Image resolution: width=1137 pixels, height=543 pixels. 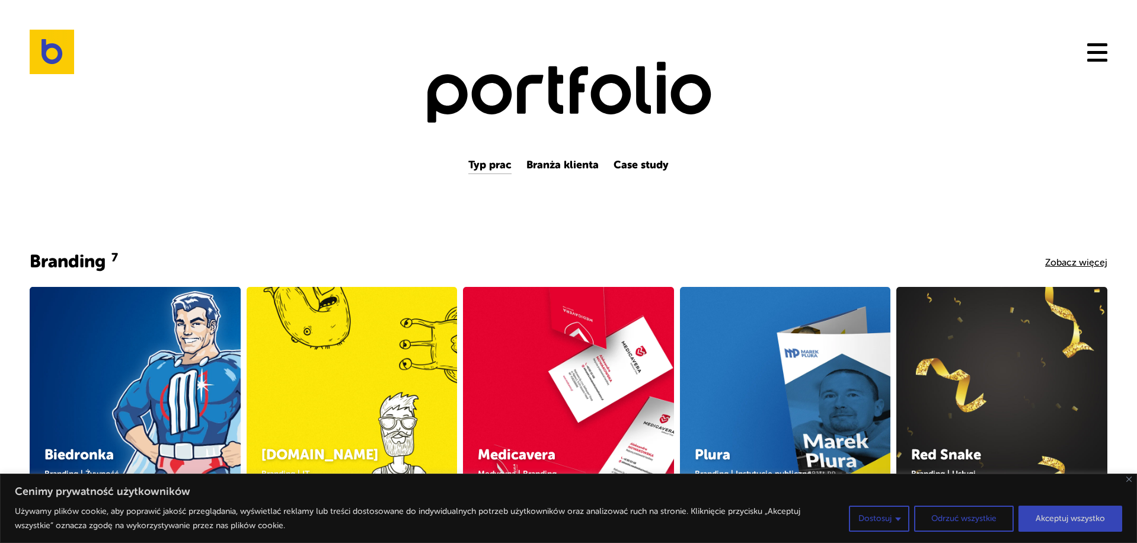 I want to click on a: Usługi, so click(x=964, y=474).